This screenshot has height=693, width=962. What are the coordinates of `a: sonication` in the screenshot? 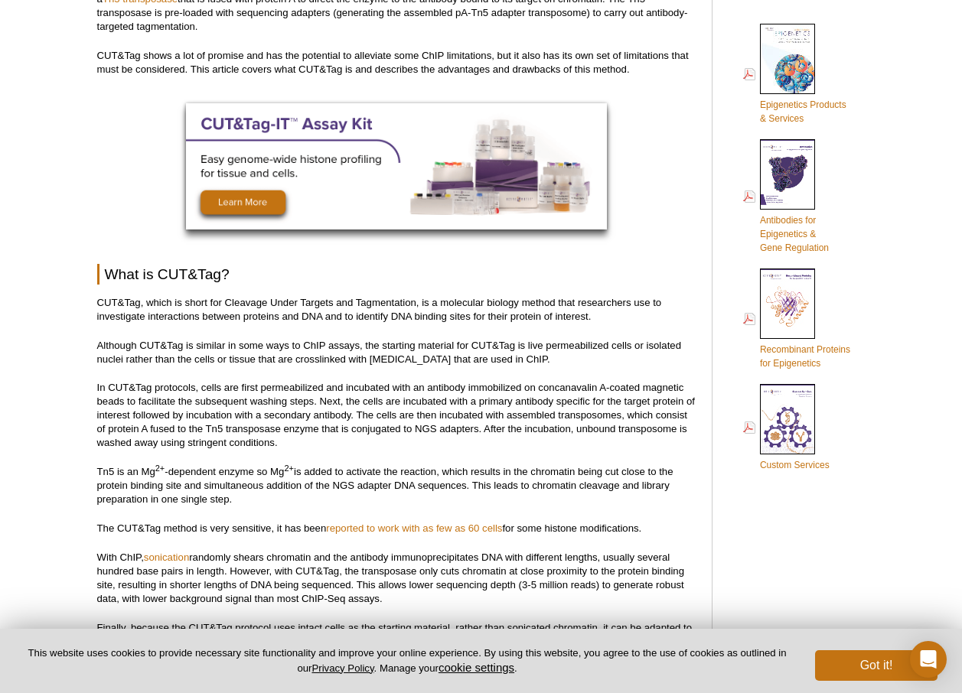 It's located at (166, 557).